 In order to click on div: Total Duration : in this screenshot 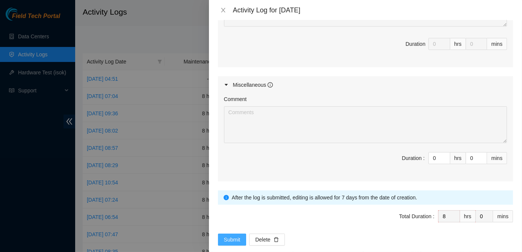, I will do `click(417, 217)`.